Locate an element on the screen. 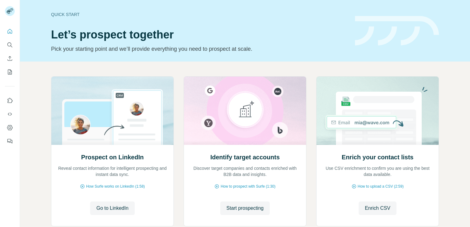 The image size is (470, 227). p: Use CSV enrichment to confirm you are using the best data available. is located at coordinates (378, 171).